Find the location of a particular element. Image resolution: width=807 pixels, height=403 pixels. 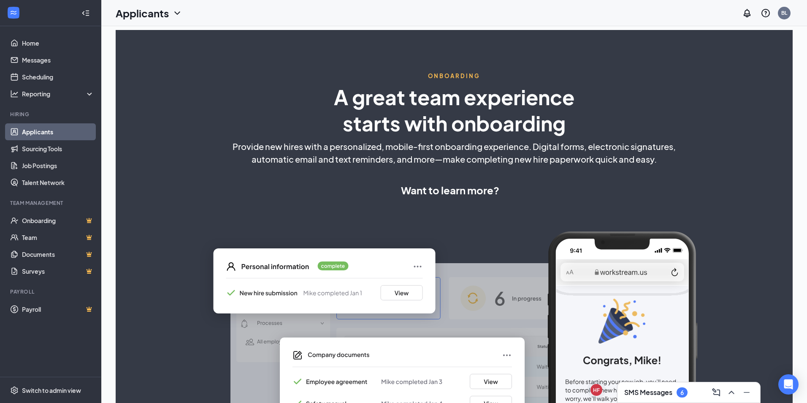

svg: Notifications is located at coordinates (747, 13).